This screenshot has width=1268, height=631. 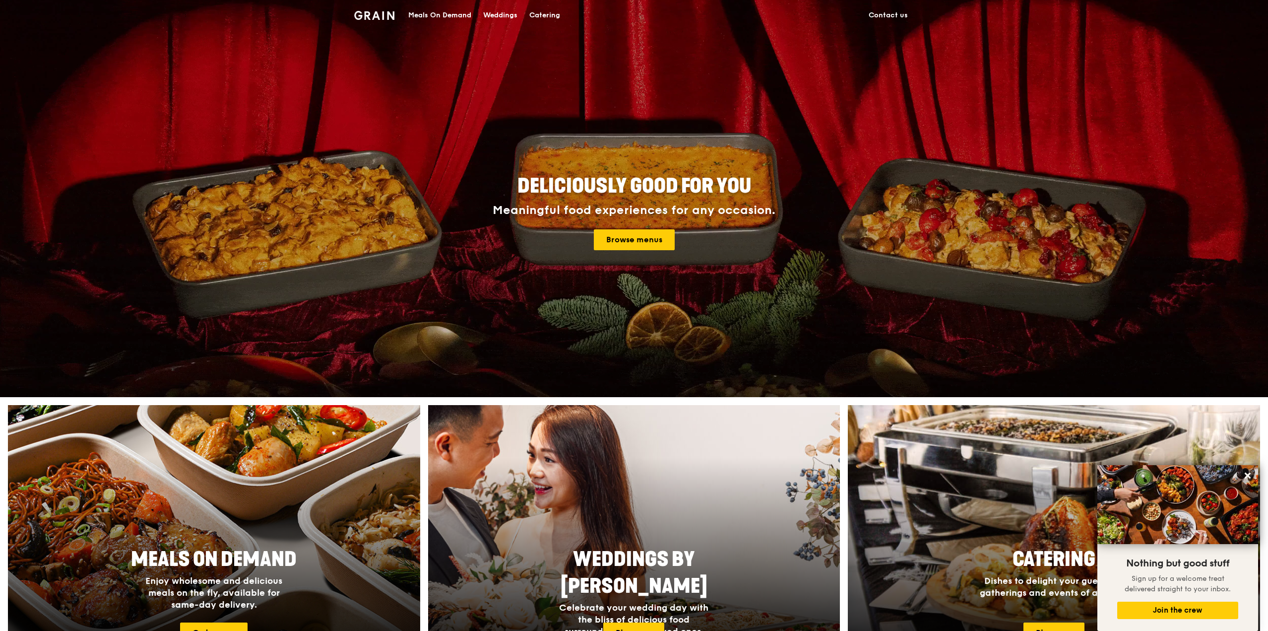 I want to click on span: Enjoy wholesome and delicious meals on the fly, available for same-day delivery., so click(x=214, y=593).